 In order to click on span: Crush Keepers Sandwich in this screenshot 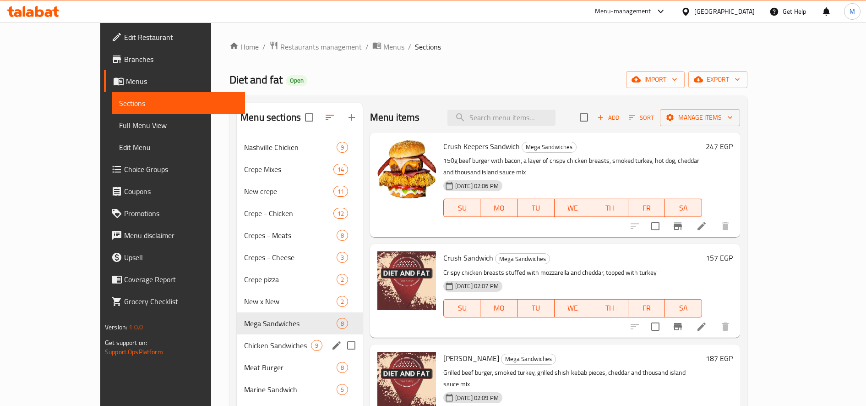, I will do `click(482, 146)`.